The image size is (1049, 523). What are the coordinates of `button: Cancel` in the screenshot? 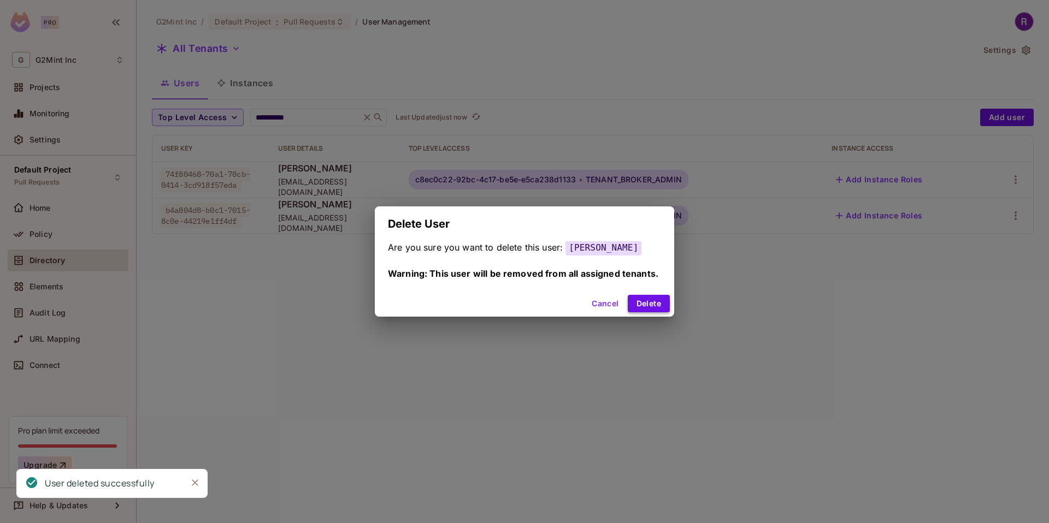 It's located at (605, 304).